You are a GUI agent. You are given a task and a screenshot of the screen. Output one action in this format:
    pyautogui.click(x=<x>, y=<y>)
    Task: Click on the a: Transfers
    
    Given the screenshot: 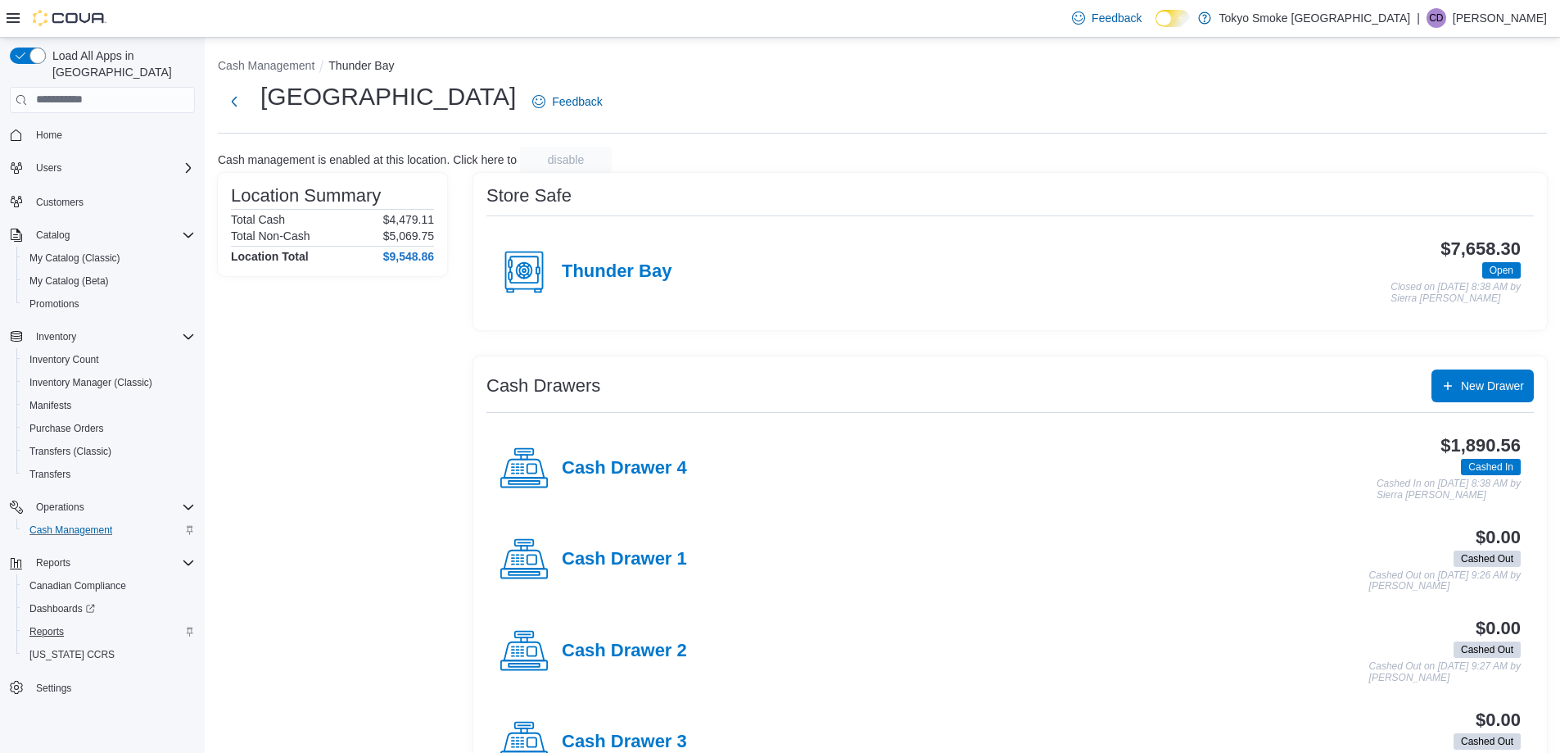 What is the action you would take?
    pyautogui.click(x=50, y=474)
    